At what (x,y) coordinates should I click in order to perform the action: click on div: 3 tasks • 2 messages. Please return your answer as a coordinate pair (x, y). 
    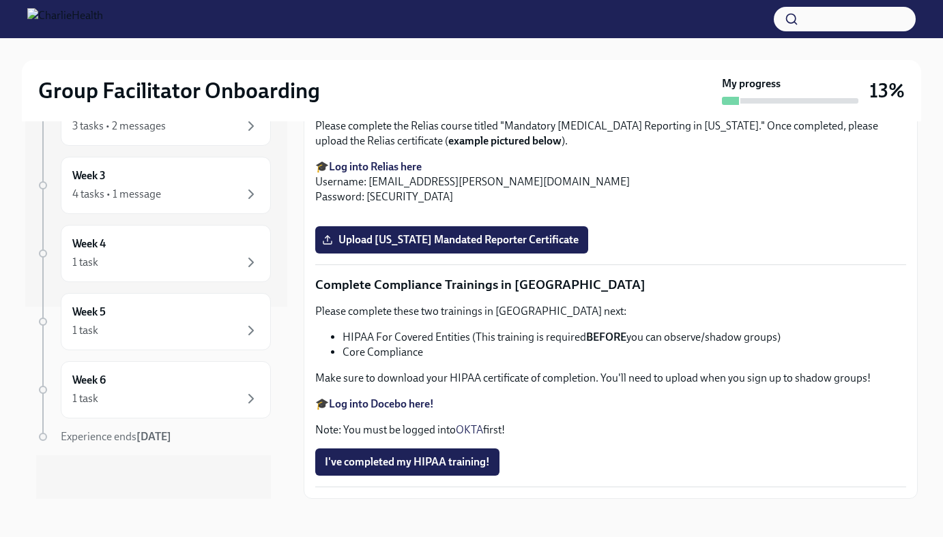
    Looking at the image, I should click on (119, 126).